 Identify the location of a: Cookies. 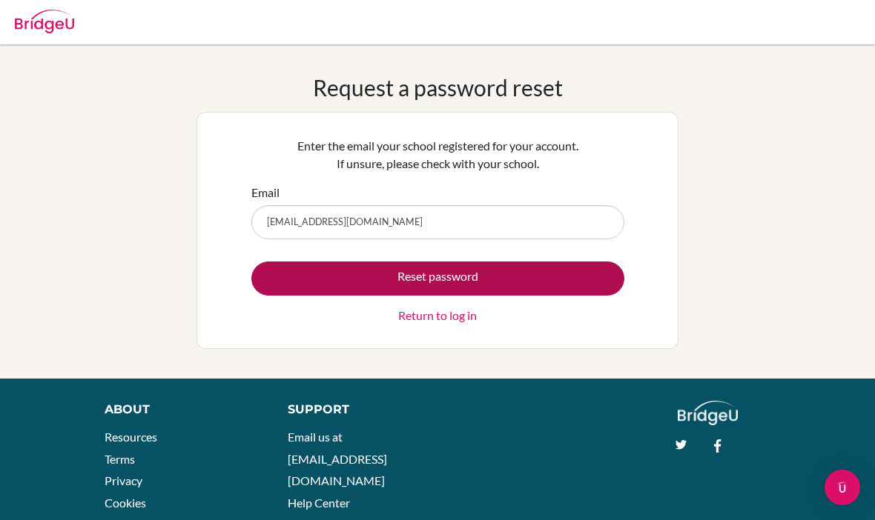
(125, 503).